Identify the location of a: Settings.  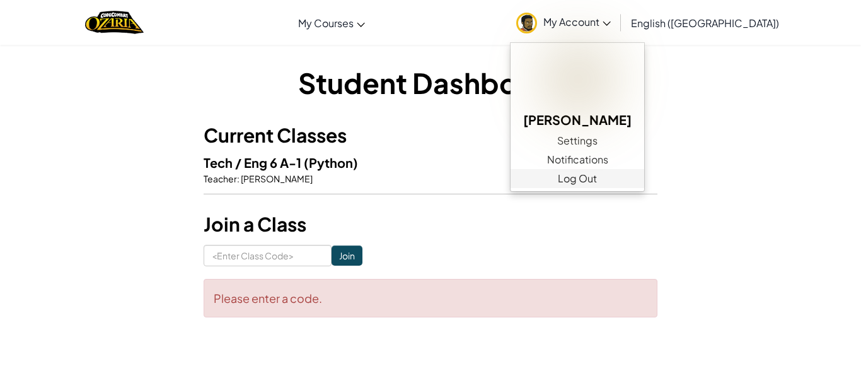
(577, 141).